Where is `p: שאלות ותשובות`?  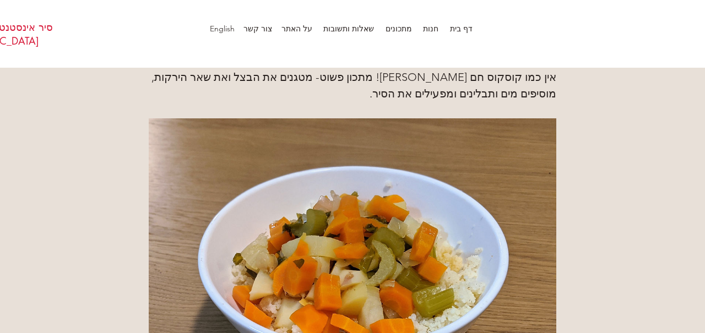
p: שאלות ותשובות is located at coordinates (349, 29).